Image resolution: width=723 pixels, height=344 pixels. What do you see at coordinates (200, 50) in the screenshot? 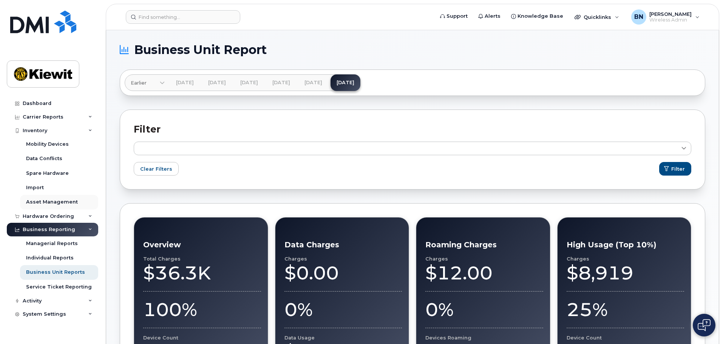
I see `span: Business Unit Report` at bounding box center [200, 50].